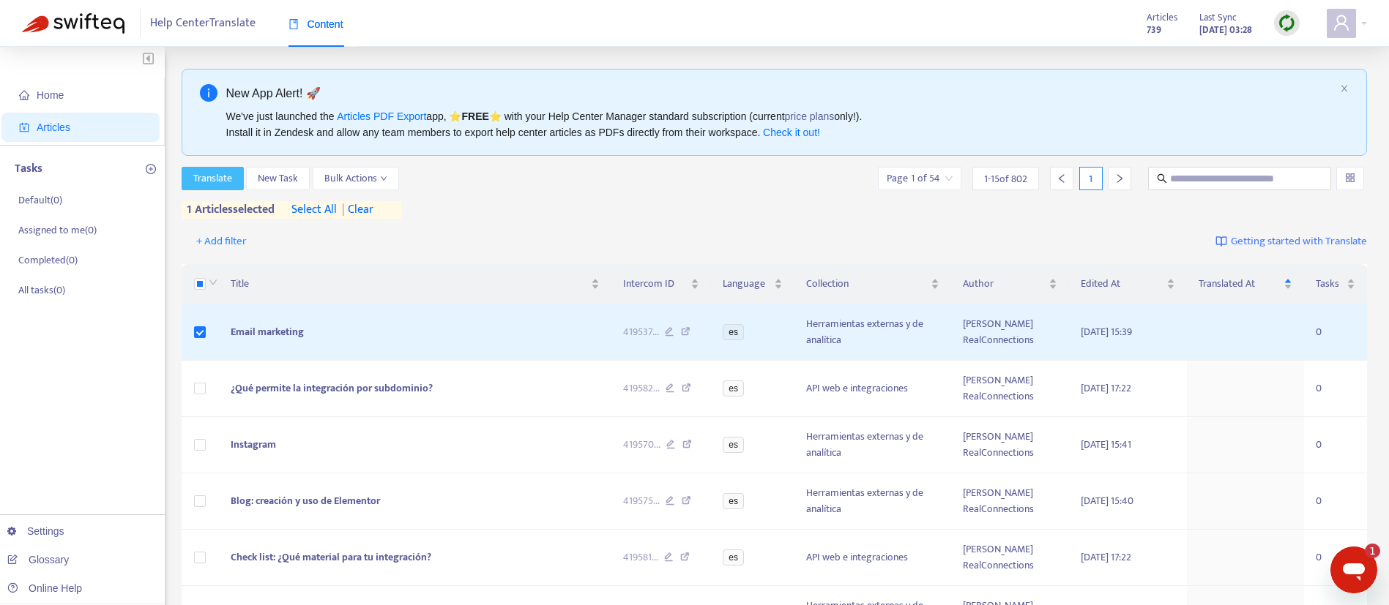 Image resolution: width=1389 pixels, height=605 pixels. I want to click on span: 419575 ..., so click(641, 502).